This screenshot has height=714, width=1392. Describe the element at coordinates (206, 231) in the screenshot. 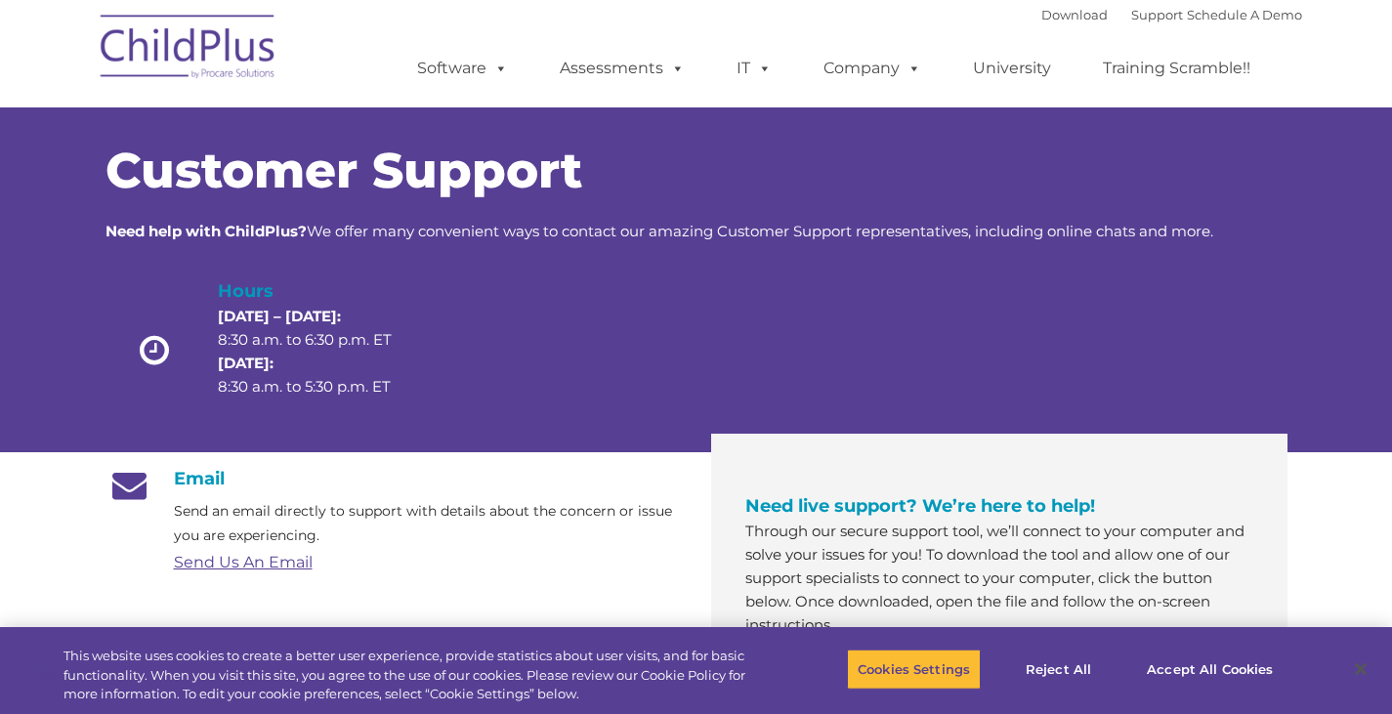

I see `strong: Need help with ChildPlus?` at that location.